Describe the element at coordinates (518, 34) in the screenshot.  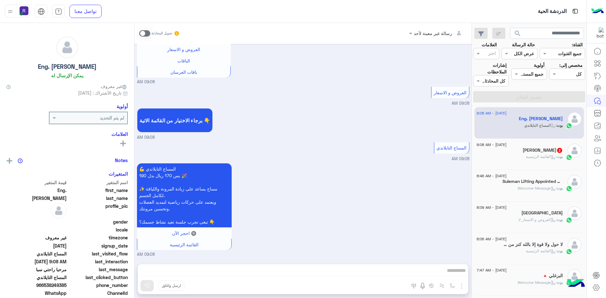
I see `button: search` at that location.